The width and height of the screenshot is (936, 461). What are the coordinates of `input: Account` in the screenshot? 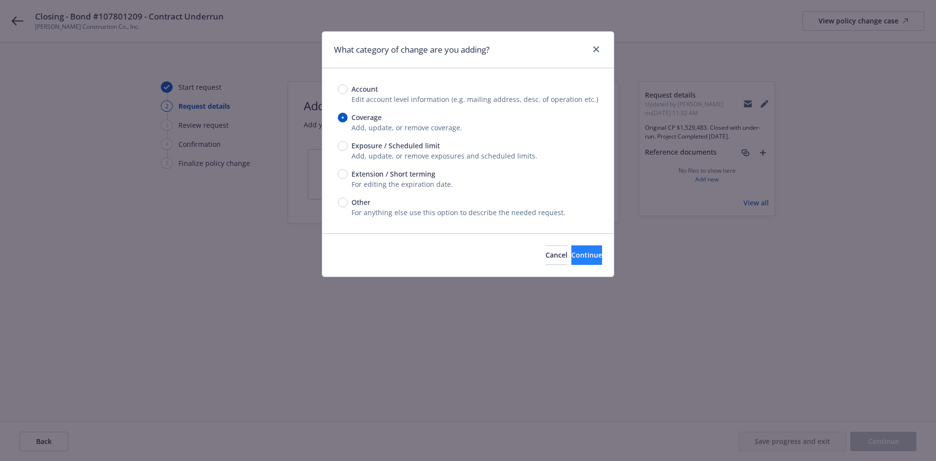 It's located at (343, 89).